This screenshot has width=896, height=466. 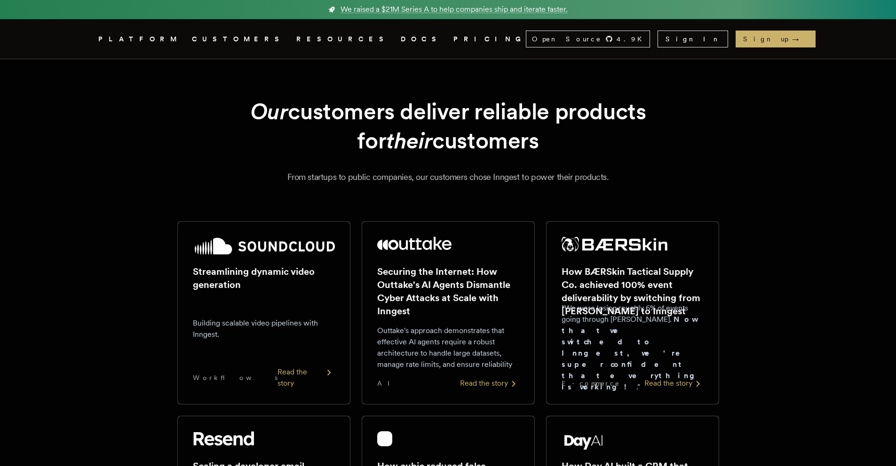 I want to click on button: RESOURCES, so click(x=343, y=39).